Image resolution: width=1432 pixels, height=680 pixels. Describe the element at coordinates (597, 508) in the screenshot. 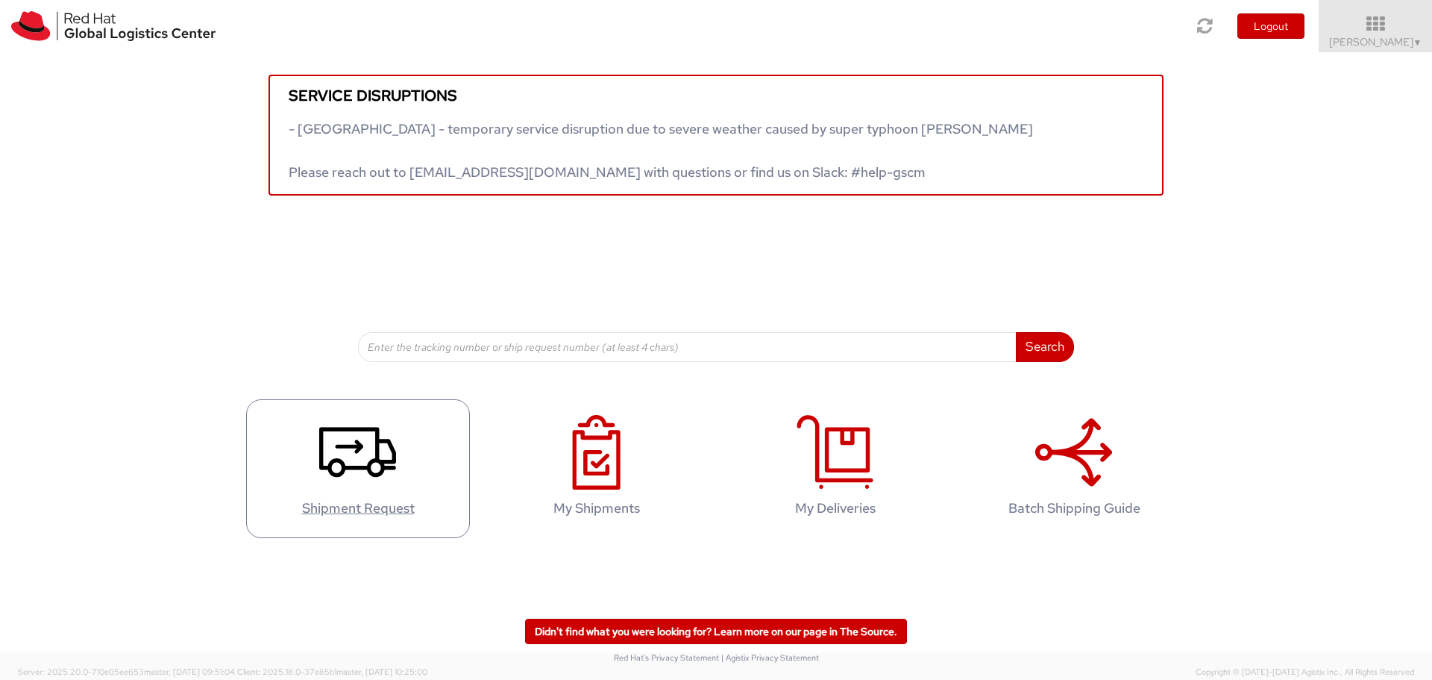

I see `h4: My Shipments` at that location.